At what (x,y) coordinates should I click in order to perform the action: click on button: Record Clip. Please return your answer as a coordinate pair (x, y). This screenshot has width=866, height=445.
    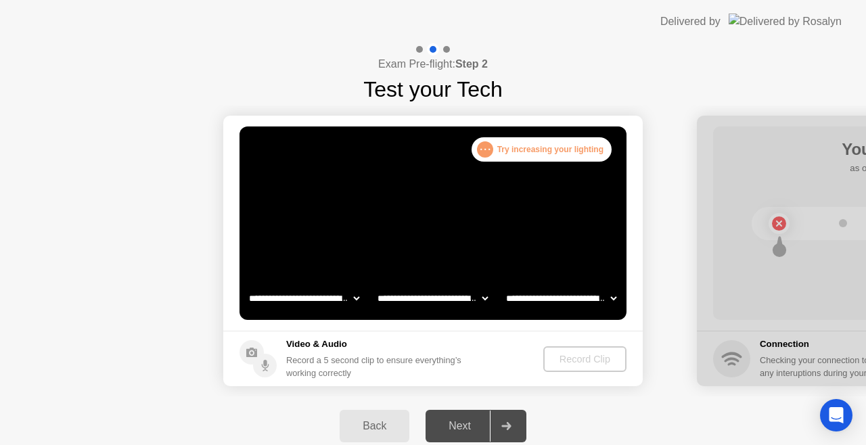
    Looking at the image, I should click on (585, 359).